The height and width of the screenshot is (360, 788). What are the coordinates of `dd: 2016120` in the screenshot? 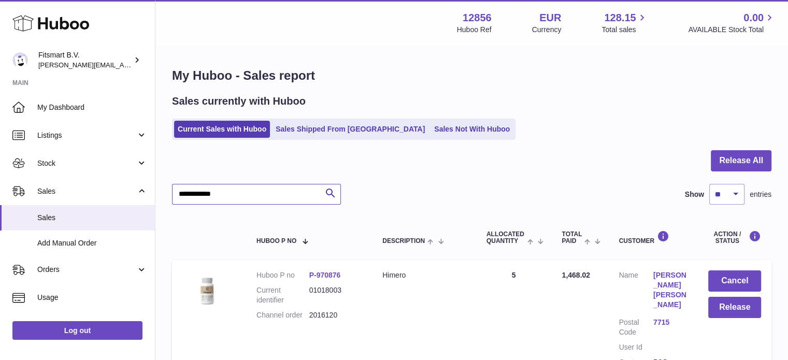 It's located at (336, 315).